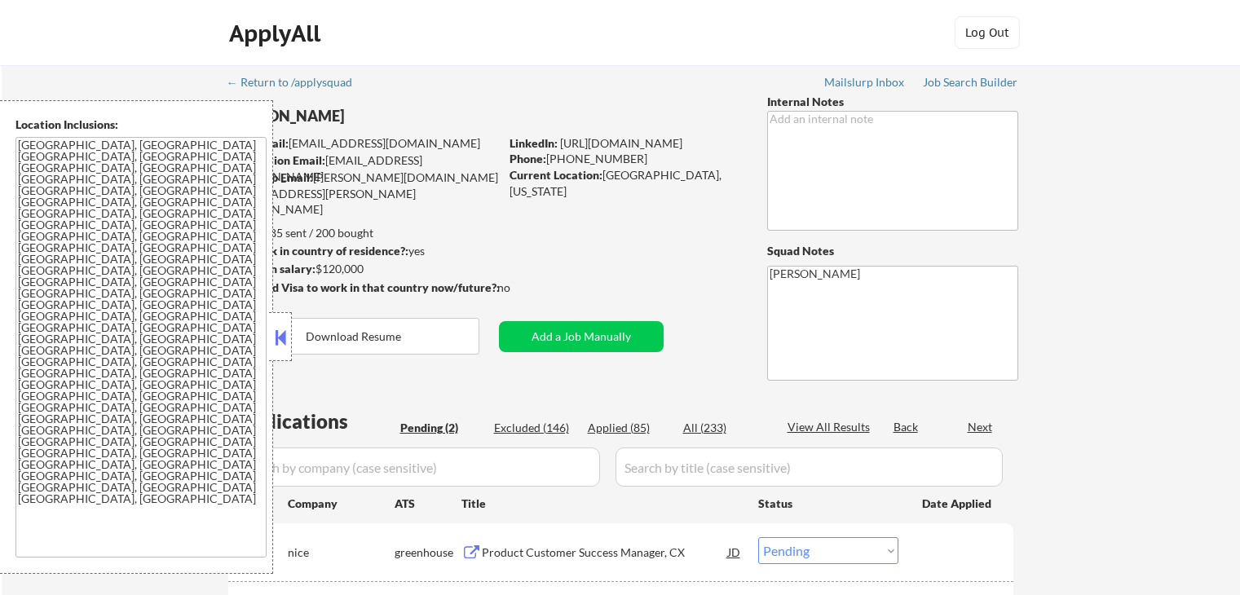  What do you see at coordinates (906, 427) in the screenshot?
I see `div: Back` at bounding box center [906, 427].